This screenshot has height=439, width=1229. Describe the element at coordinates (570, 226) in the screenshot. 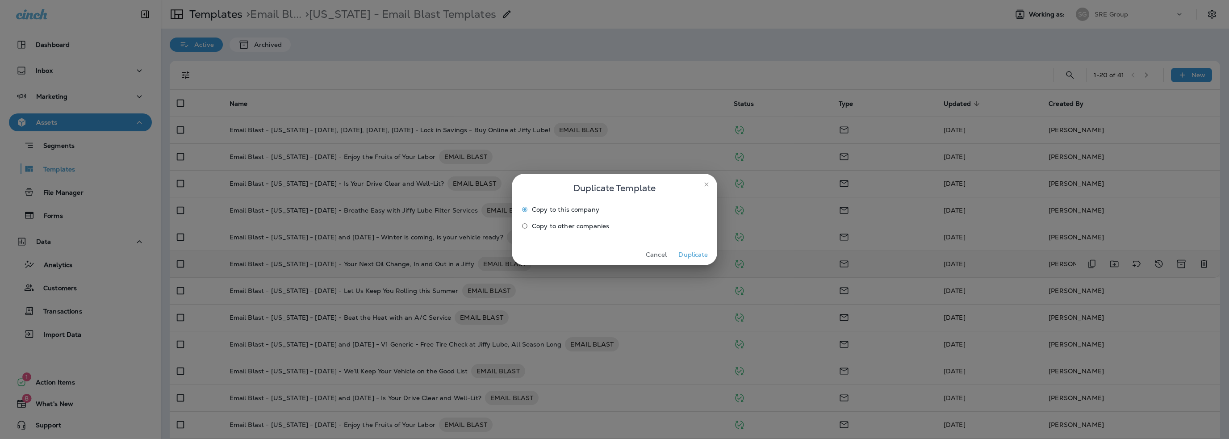

I see `span: Copy to other companies` at that location.